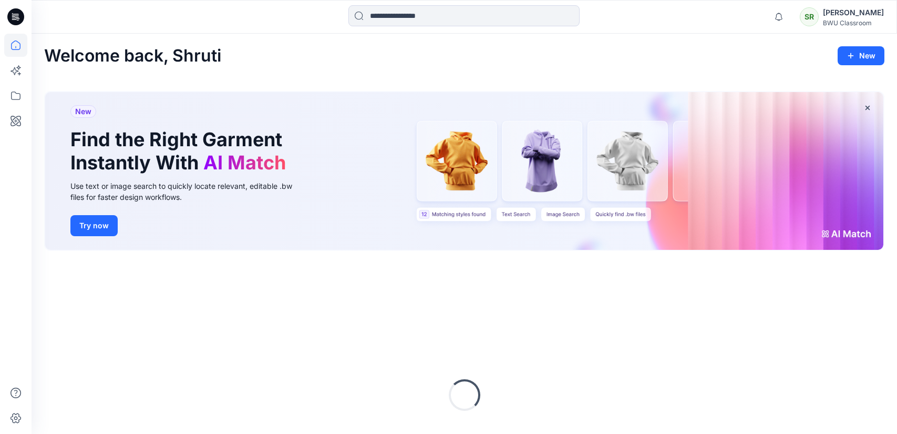 This screenshot has width=897, height=434. What do you see at coordinates (189, 191) in the screenshot?
I see `div: Use text or image search to quickly locate relevant, editable .bw files for faster design workflows.` at bounding box center [189, 191].